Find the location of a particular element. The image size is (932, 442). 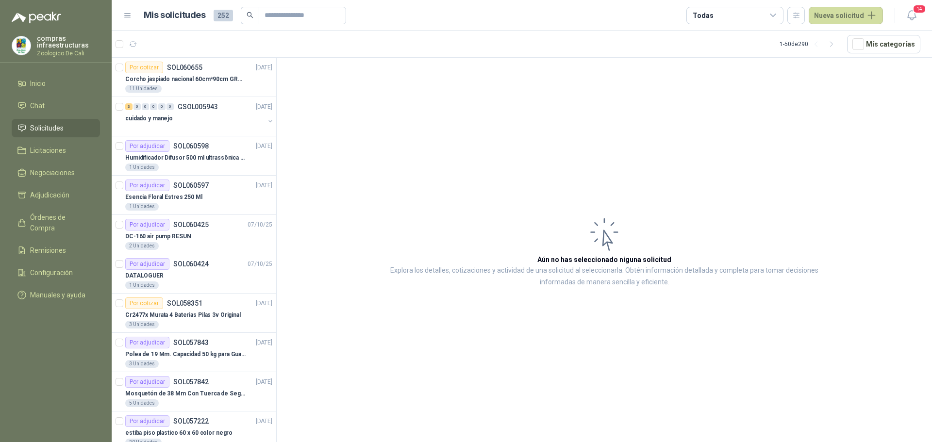

a: Inicio is located at coordinates (56, 83).